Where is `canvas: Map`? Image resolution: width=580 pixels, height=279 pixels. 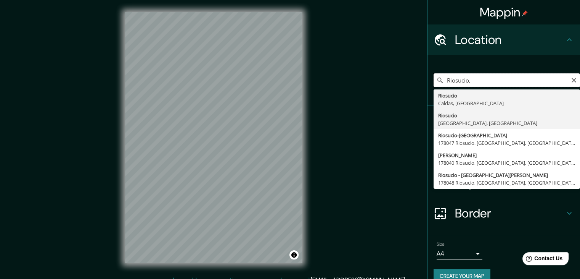 canvas: Map is located at coordinates (214, 137).